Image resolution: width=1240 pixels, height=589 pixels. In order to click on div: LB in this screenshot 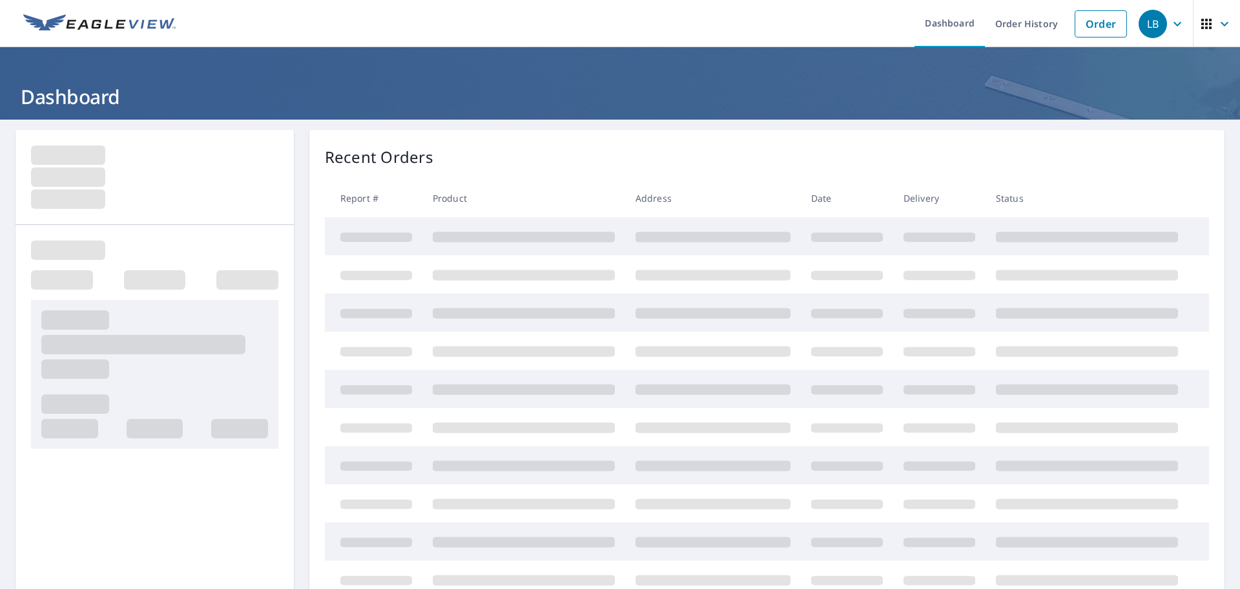, I will do `click(1153, 24)`.